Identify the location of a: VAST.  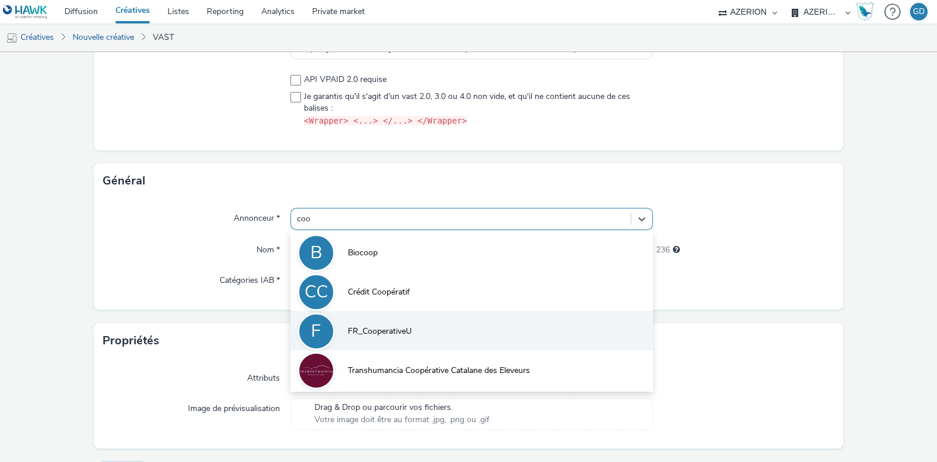
(163, 37).